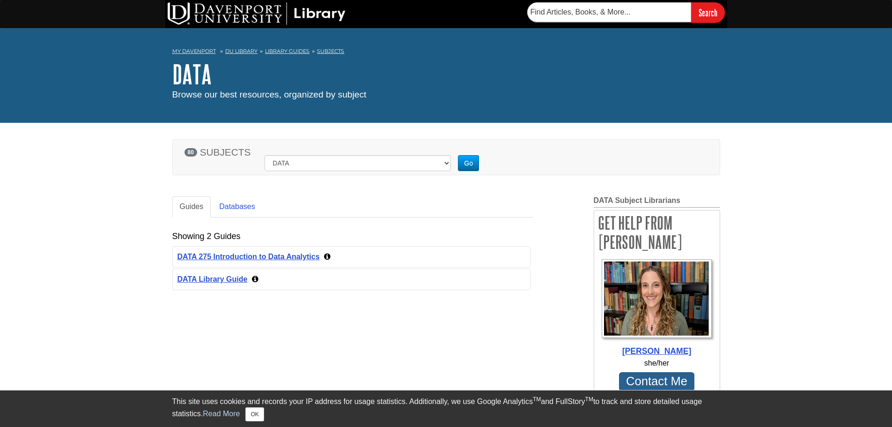 Image resolution: width=892 pixels, height=427 pixels. What do you see at coordinates (194, 51) in the screenshot?
I see `a: My Davenport` at bounding box center [194, 51].